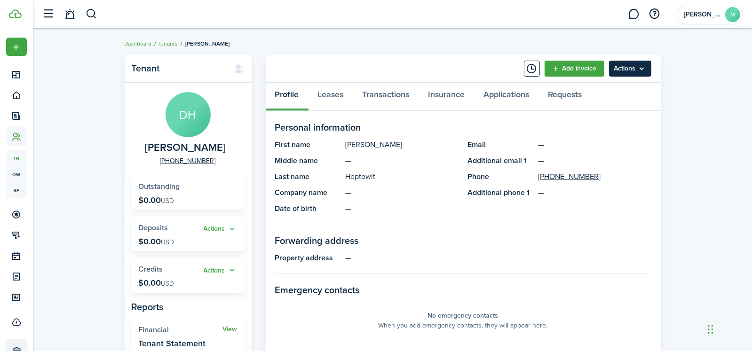 Image resolution: width=752 pixels, height=351 pixels. Describe the element at coordinates (153, 228) in the screenshot. I see `span: Deposits` at that location.